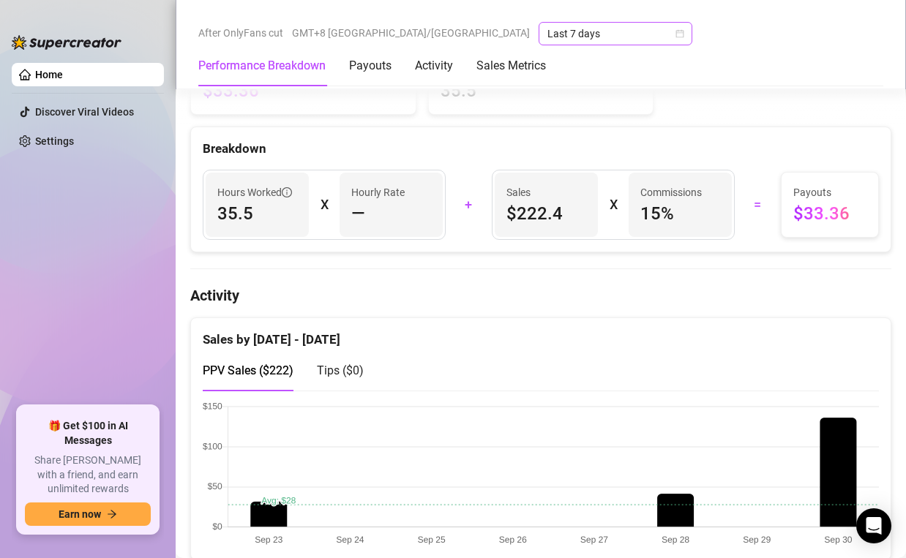  I want to click on span: Sales, so click(546, 192).